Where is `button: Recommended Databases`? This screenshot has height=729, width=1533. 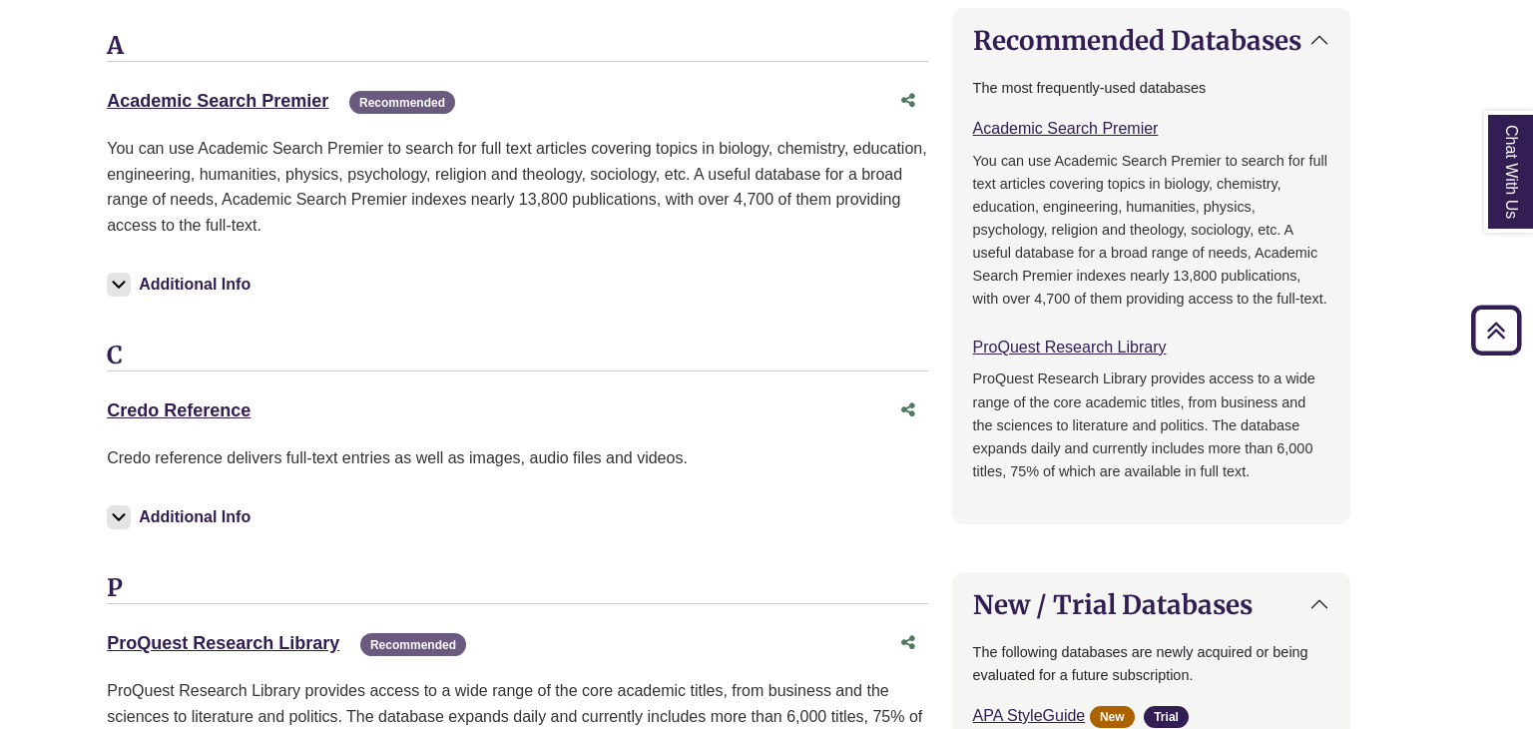
button: Recommended Databases is located at coordinates (1151, 40).